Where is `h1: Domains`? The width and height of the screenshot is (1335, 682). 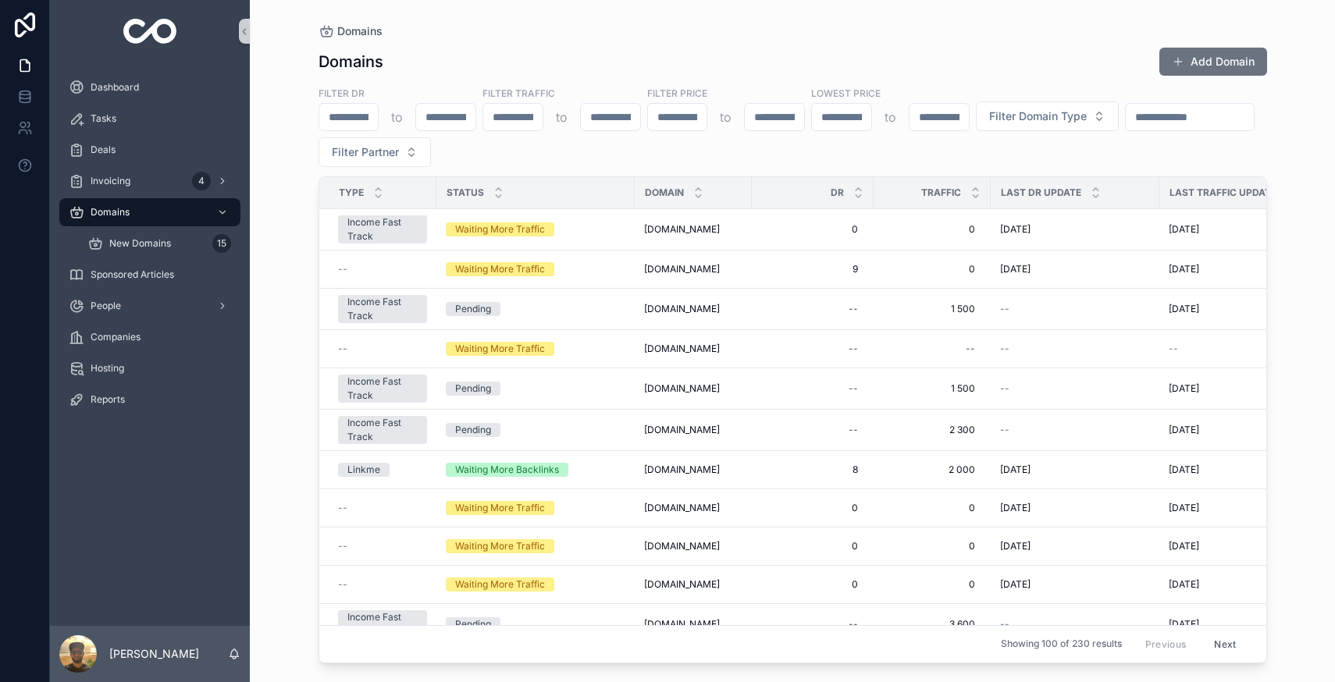
h1: Domains is located at coordinates (351, 62).